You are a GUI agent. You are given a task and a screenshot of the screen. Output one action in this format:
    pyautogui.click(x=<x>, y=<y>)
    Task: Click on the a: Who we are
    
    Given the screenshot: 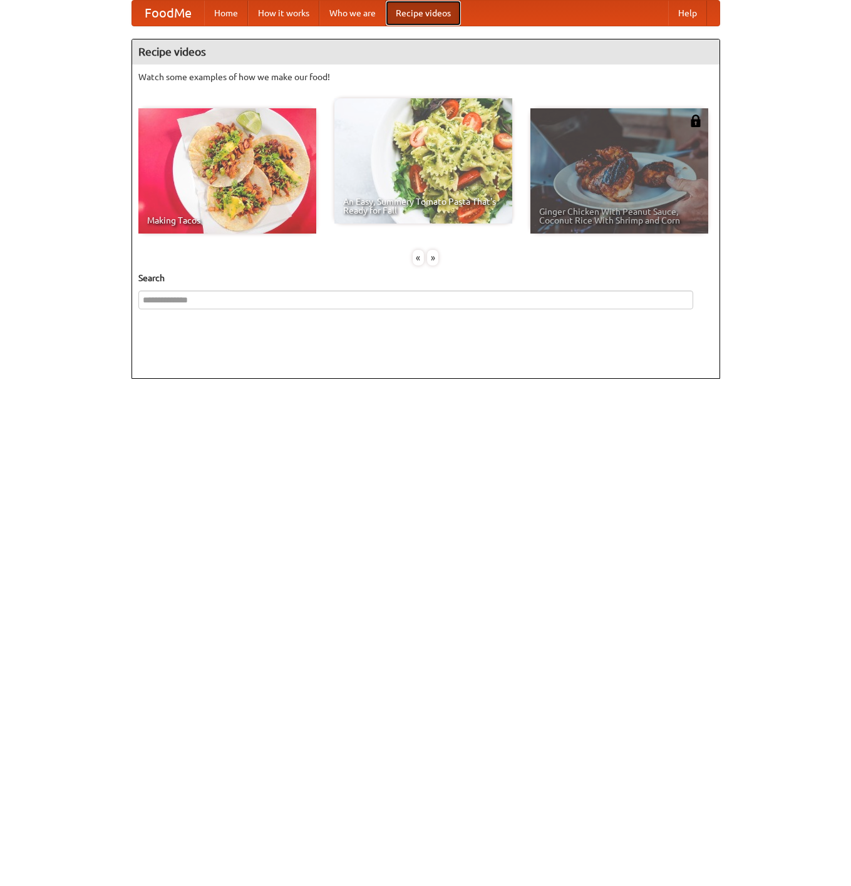 What is the action you would take?
    pyautogui.click(x=353, y=13)
    